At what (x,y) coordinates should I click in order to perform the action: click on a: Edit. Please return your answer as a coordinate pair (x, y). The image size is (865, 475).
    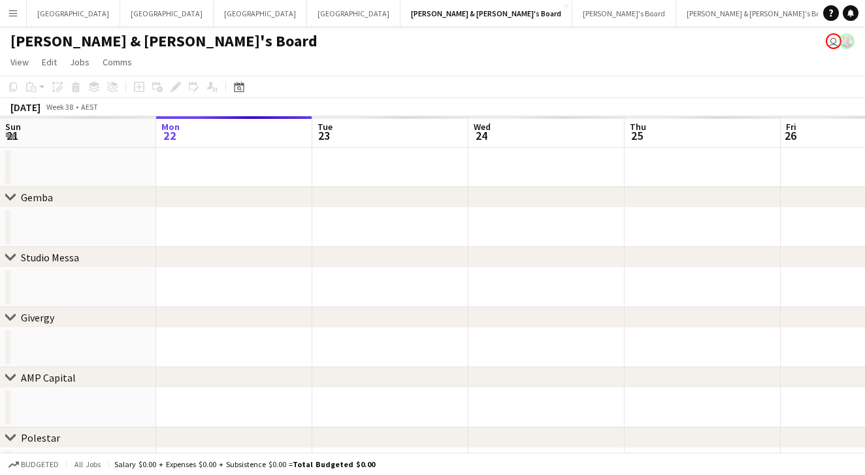
    Looking at the image, I should click on (49, 62).